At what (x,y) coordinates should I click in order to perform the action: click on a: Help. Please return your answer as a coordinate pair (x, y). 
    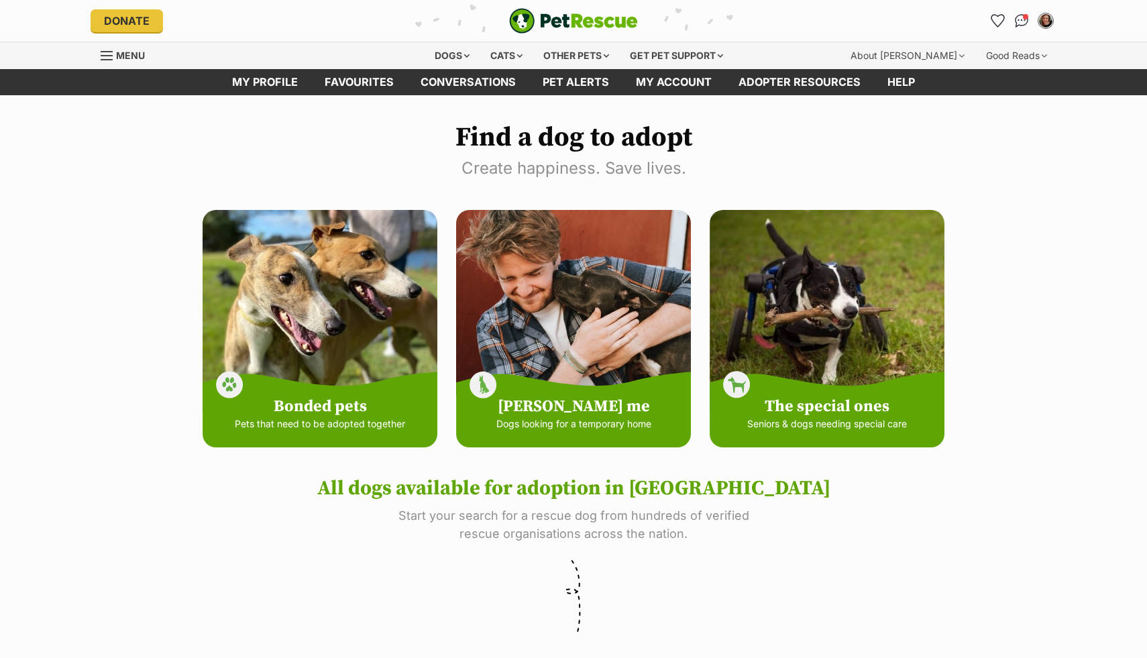
    Looking at the image, I should click on (901, 82).